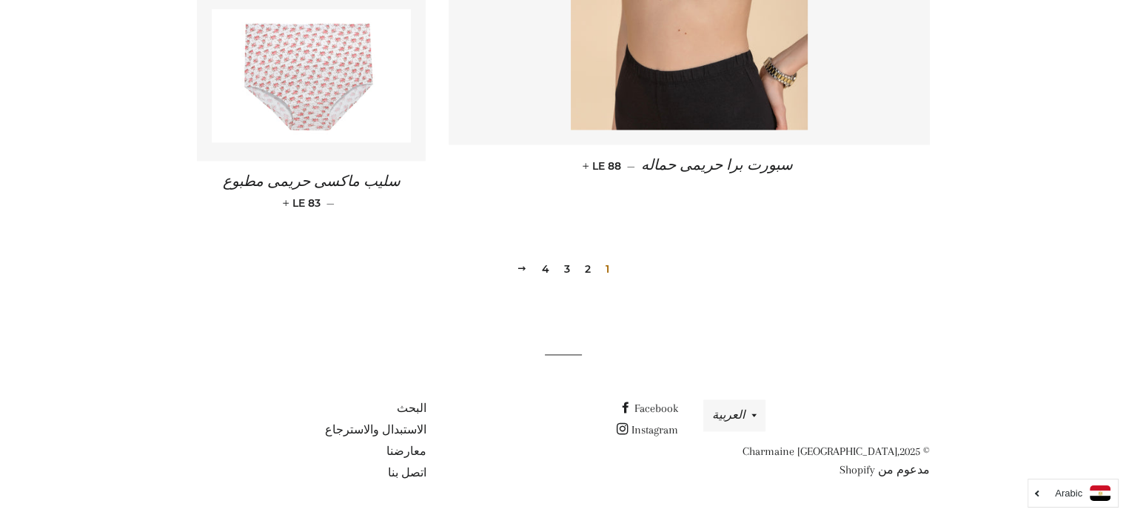 The image size is (1126, 515). I want to click on a: معارضنا, so click(406, 451).